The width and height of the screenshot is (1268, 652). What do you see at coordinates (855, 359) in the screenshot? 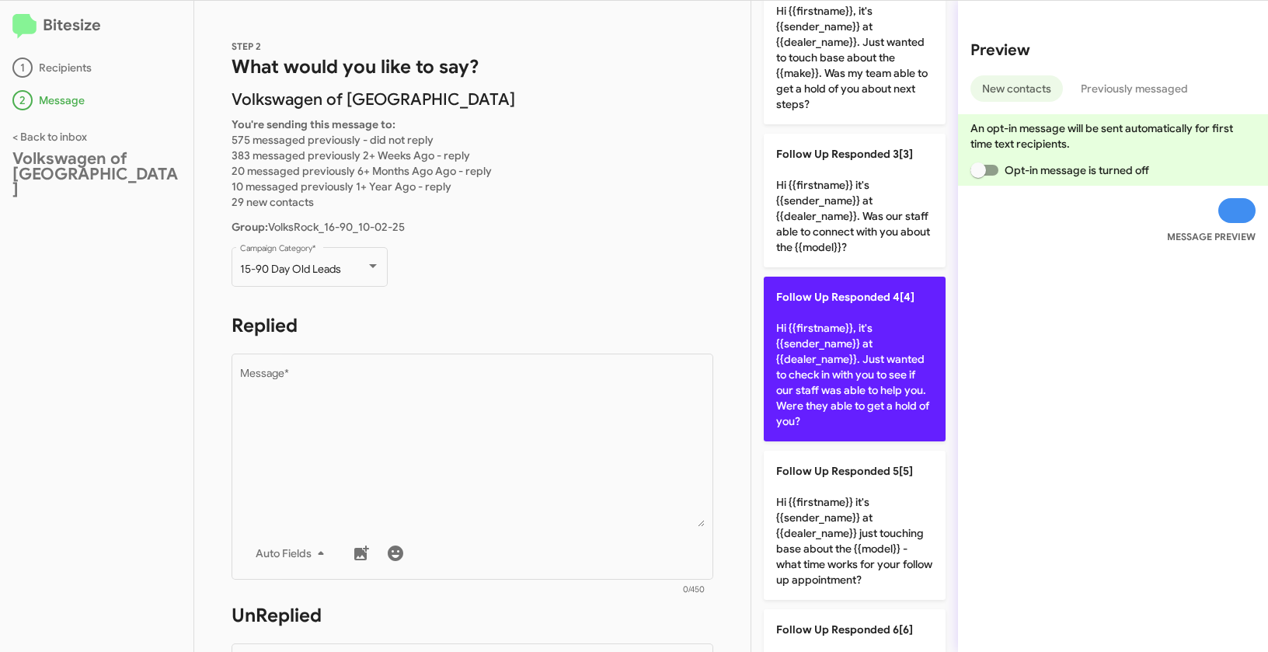
I see `p: Hi {{firstname}}, it's {{sender_name}} at {{dealer_name}}. Just wanted to check in with you to se...` at bounding box center [855, 359].